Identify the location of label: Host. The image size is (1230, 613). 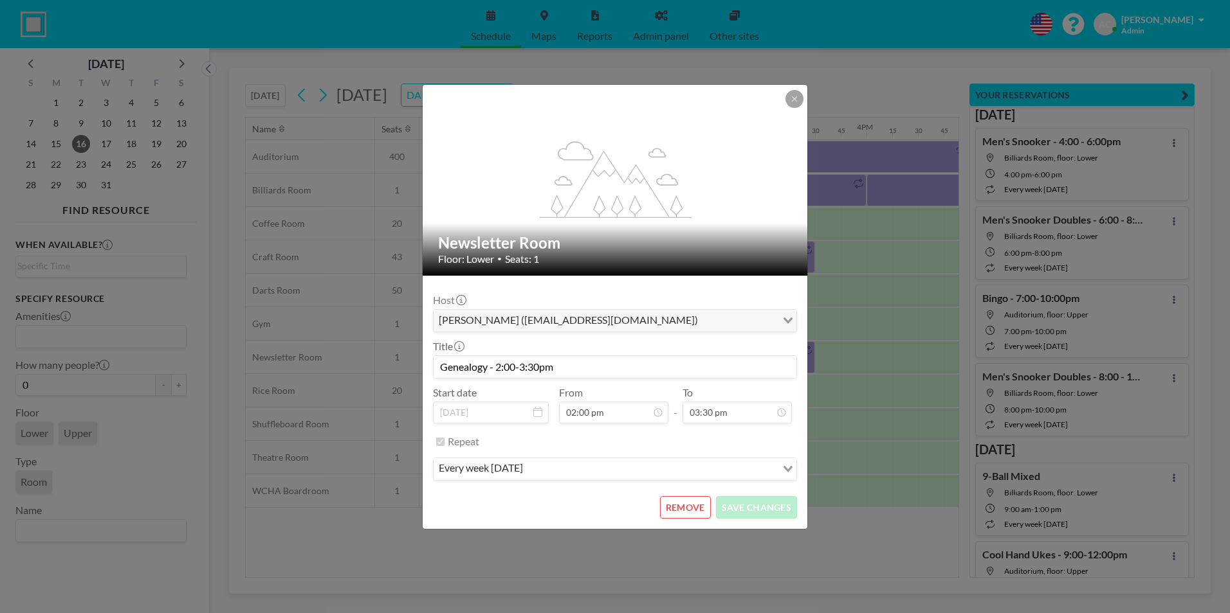
(449, 300).